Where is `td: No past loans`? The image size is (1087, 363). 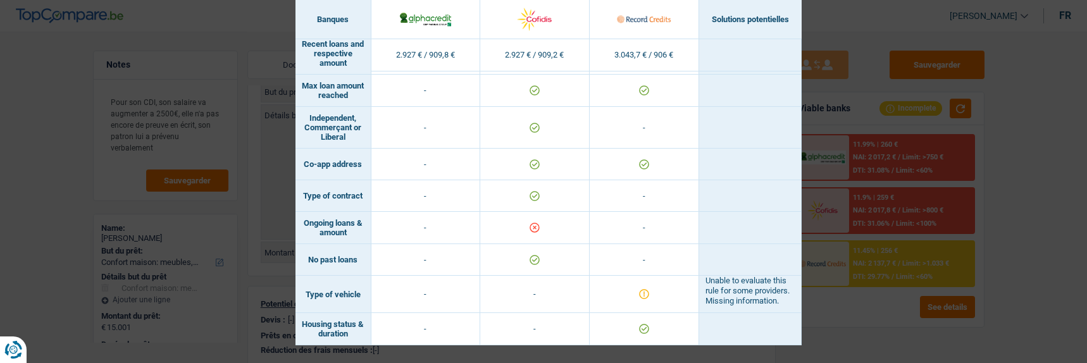
td: No past loans is located at coordinates (333, 260).